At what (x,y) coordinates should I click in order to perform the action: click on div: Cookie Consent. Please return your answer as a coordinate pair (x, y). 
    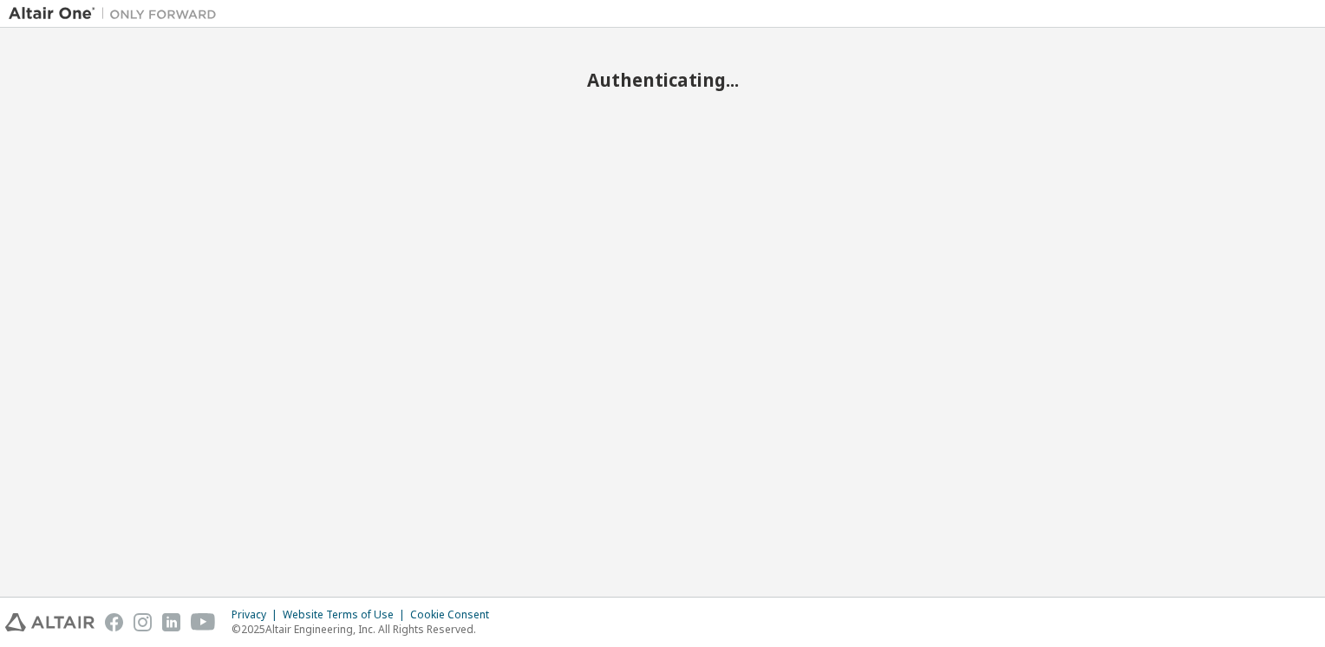
    Looking at the image, I should click on (454, 615).